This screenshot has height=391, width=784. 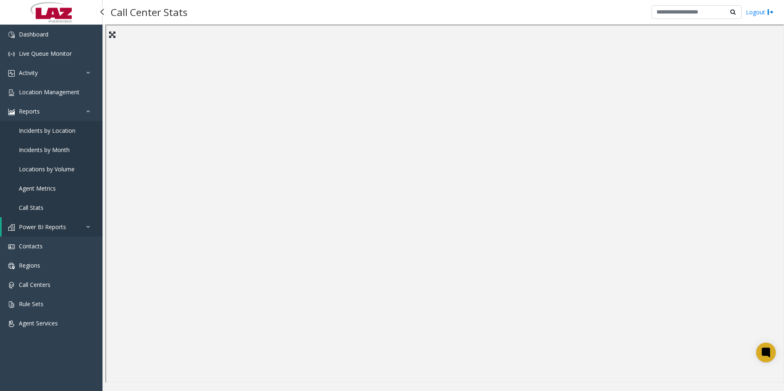 I want to click on span: Call Centers, so click(x=34, y=285).